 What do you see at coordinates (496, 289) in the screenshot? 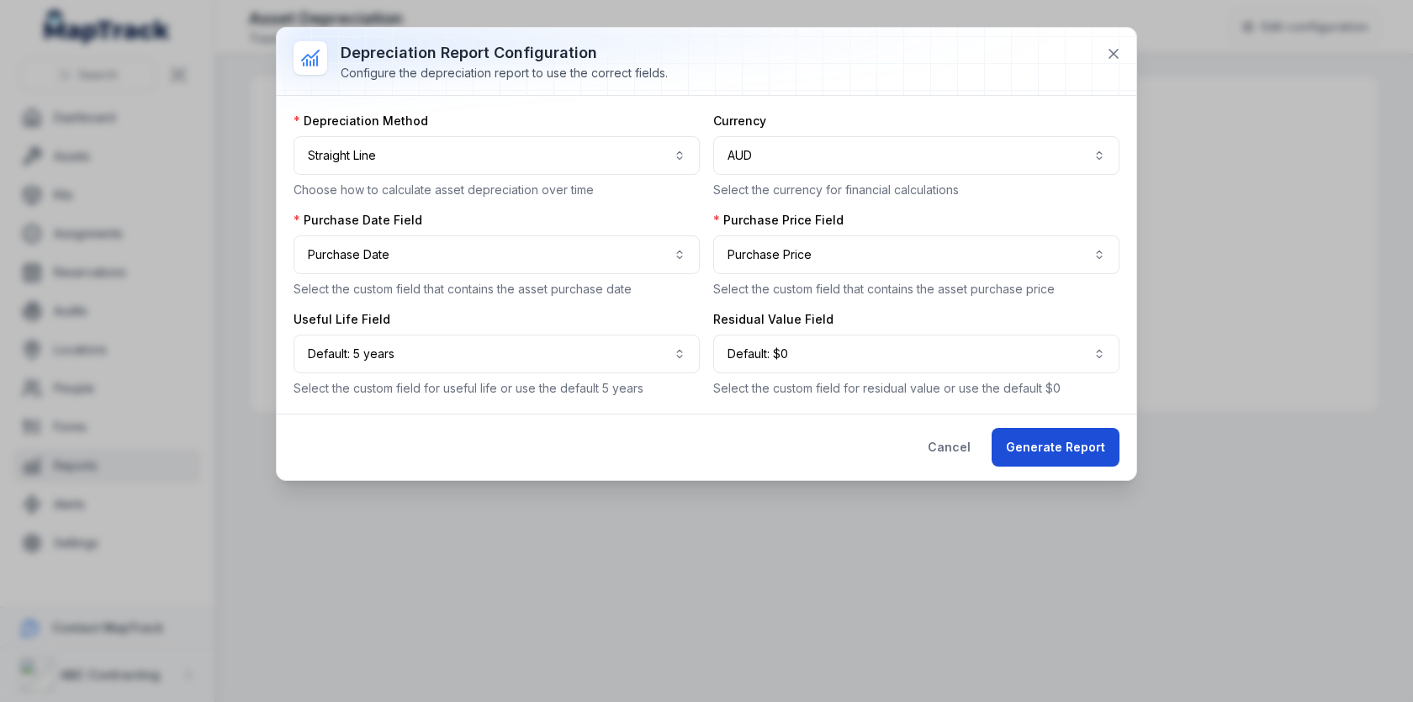
I see `p: Select the custom field that contains the asset purchase date` at bounding box center [496, 289].